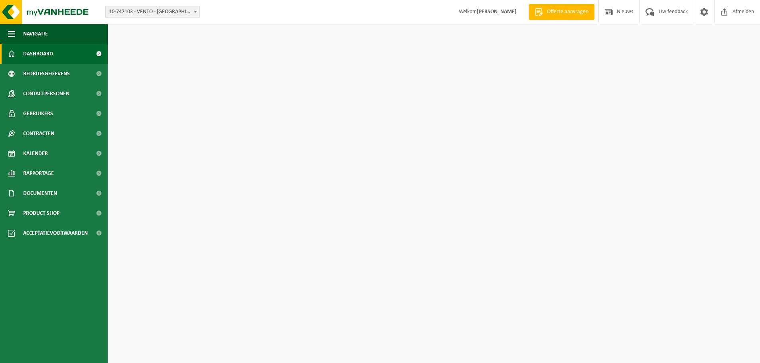 This screenshot has width=760, height=363. What do you see at coordinates (40, 193) in the screenshot?
I see `span: Documenten` at bounding box center [40, 193].